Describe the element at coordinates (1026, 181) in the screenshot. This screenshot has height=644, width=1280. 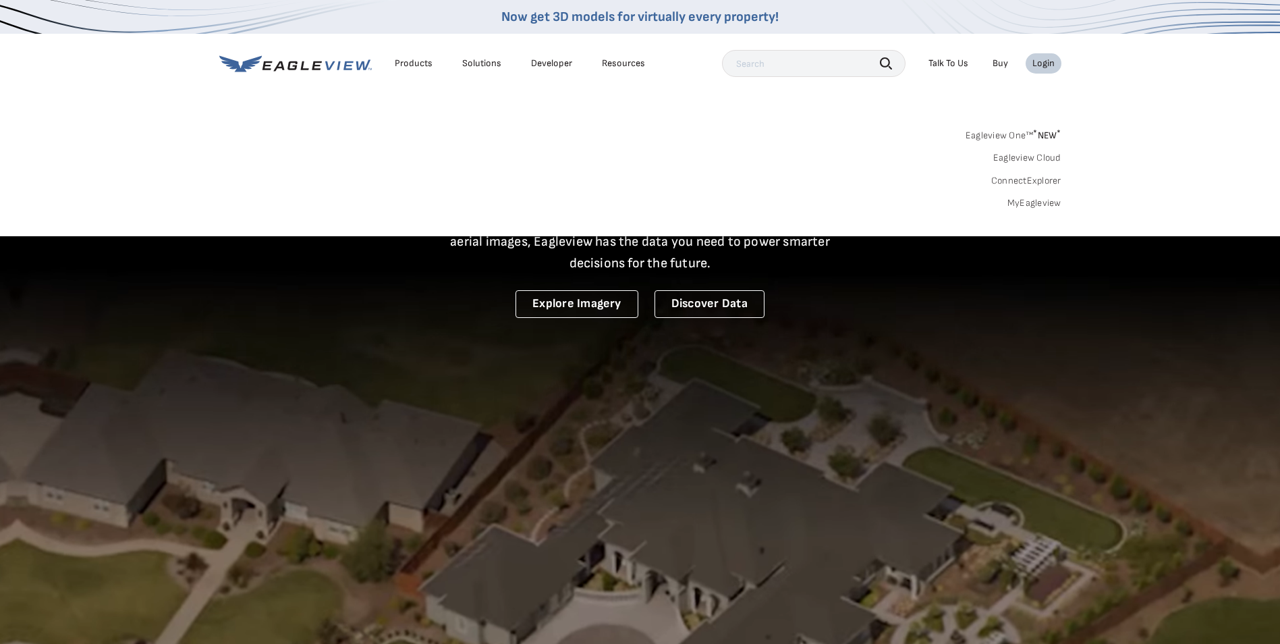
I see `a: ConnectExplorer` at that location.